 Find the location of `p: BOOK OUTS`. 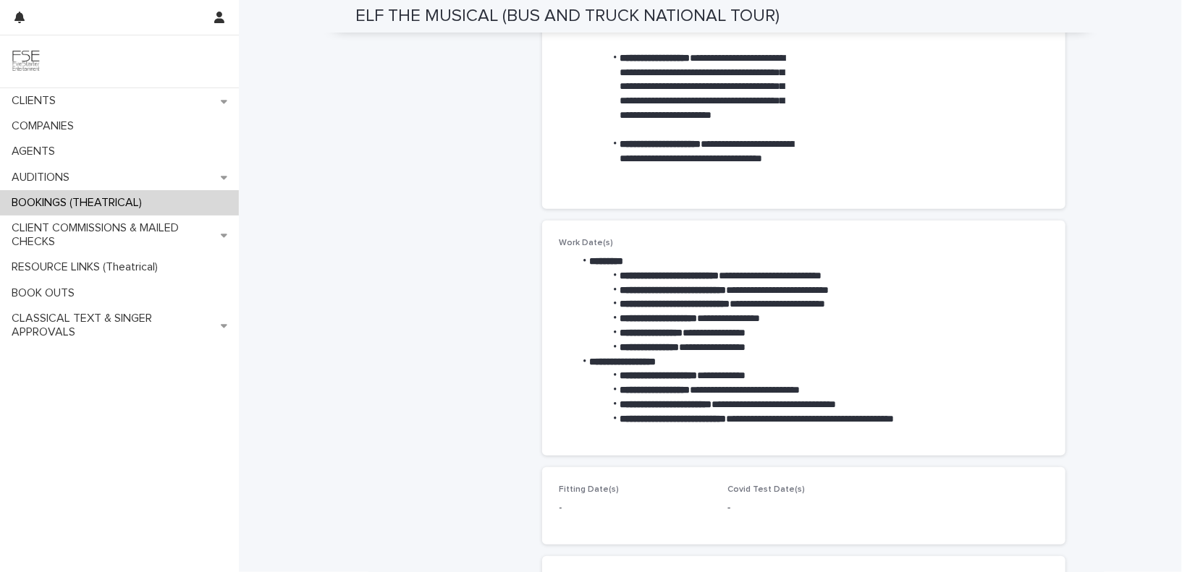

p: BOOK OUTS is located at coordinates (46, 293).